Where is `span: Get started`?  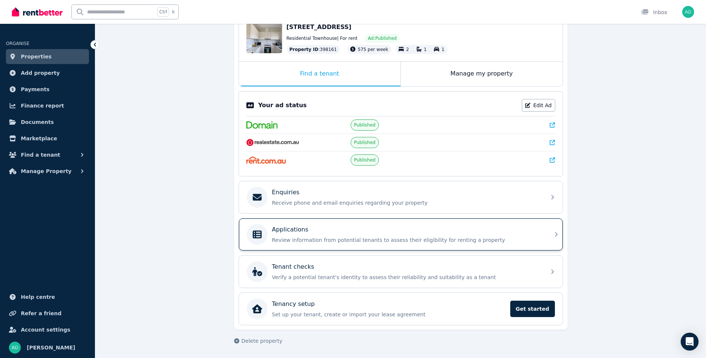 span: Get started is located at coordinates (532, 309).